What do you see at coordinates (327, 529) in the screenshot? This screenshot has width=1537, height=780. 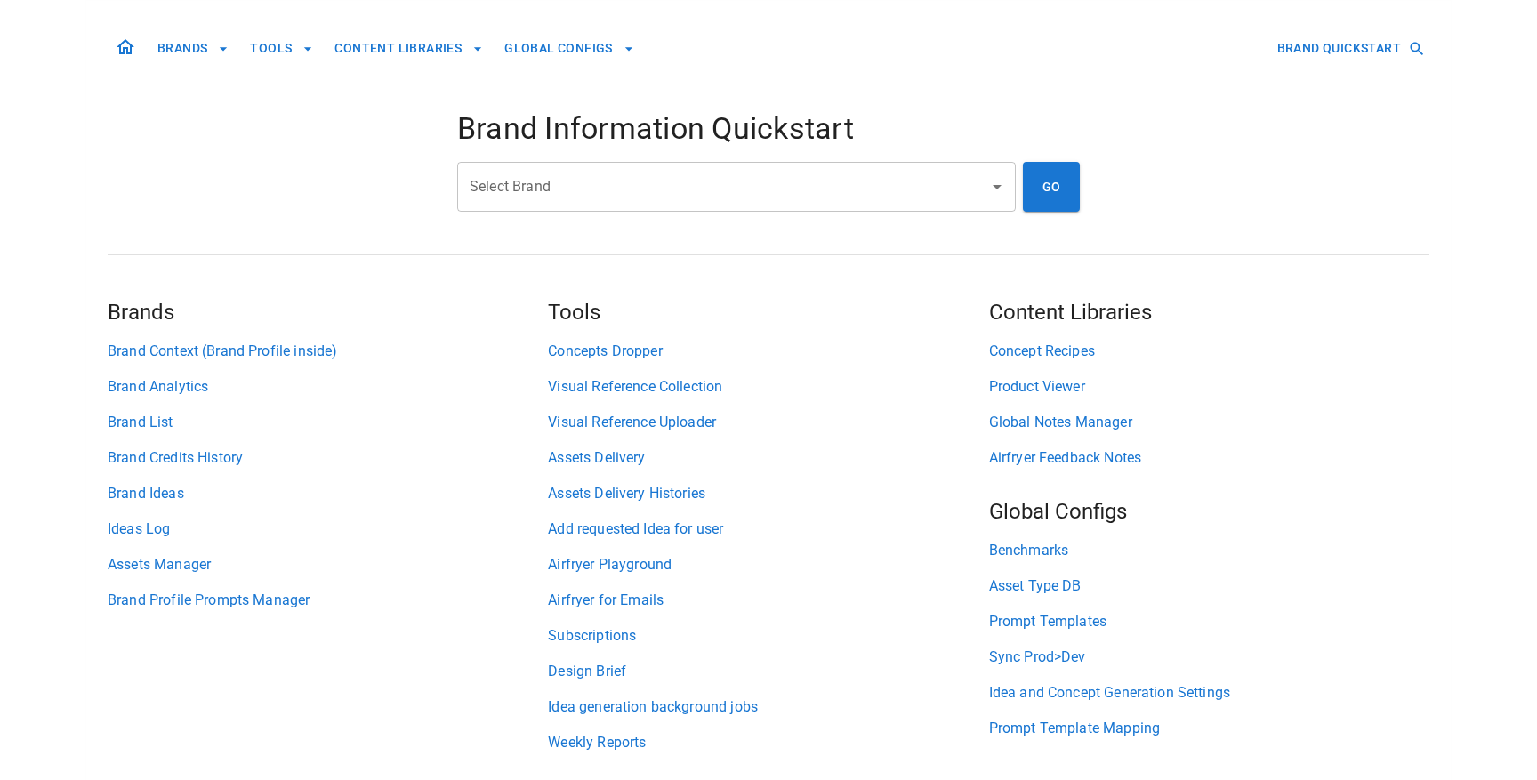 I see `a: Ideas Log` at bounding box center [327, 529].